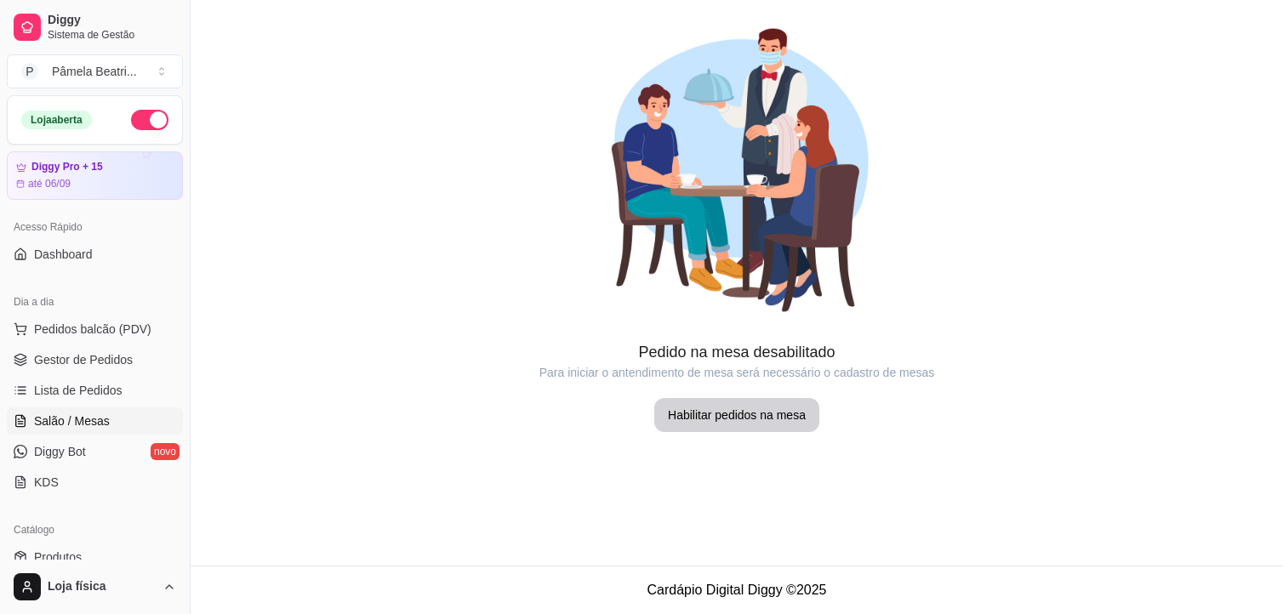 This screenshot has width=1283, height=614. What do you see at coordinates (94, 390) in the screenshot?
I see `a: Lista de Pedidos` at bounding box center [94, 390].